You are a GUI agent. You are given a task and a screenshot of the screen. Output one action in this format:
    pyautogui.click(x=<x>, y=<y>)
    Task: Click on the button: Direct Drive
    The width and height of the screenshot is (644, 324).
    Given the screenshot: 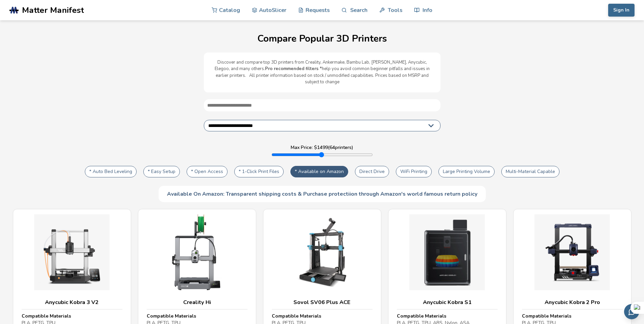 What is the action you would take?
    pyautogui.click(x=372, y=171)
    